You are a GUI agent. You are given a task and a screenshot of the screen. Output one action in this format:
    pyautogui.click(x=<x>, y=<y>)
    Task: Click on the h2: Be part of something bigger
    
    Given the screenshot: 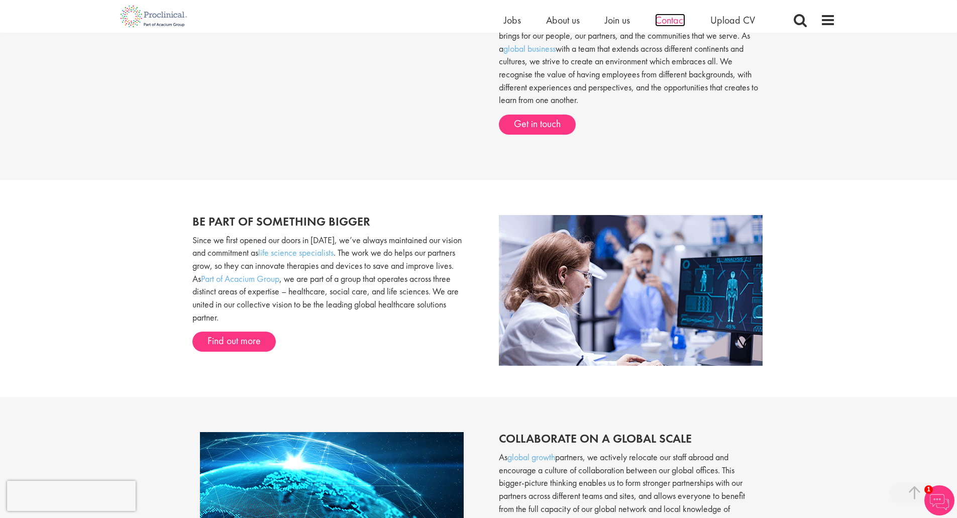 What is the action you would take?
    pyautogui.click(x=331, y=221)
    